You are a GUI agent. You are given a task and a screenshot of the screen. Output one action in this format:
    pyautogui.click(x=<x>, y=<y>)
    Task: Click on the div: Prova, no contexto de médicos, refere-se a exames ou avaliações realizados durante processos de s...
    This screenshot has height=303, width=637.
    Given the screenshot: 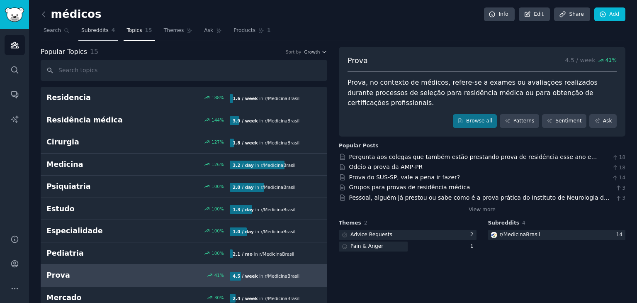 What is the action you would take?
    pyautogui.click(x=482, y=93)
    